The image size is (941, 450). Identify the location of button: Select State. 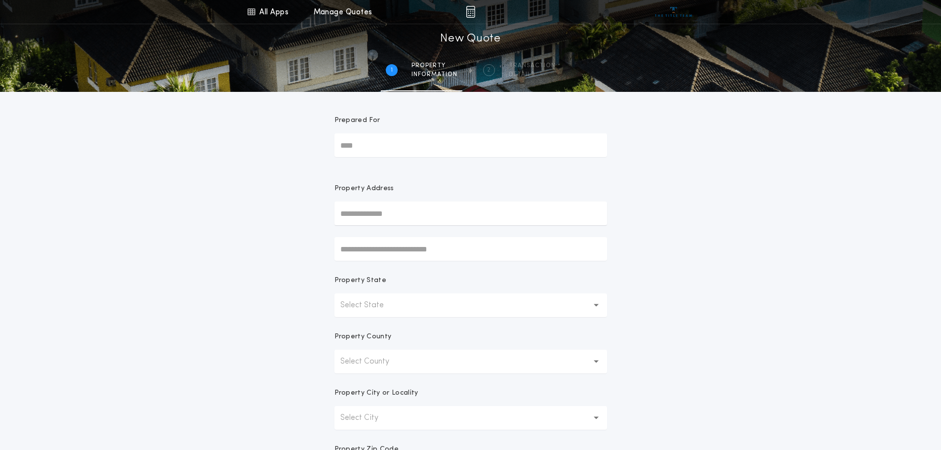
(471, 305).